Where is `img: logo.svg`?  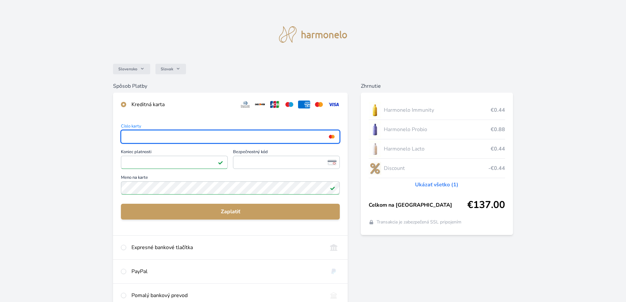 img: logo.svg is located at coordinates (313, 34).